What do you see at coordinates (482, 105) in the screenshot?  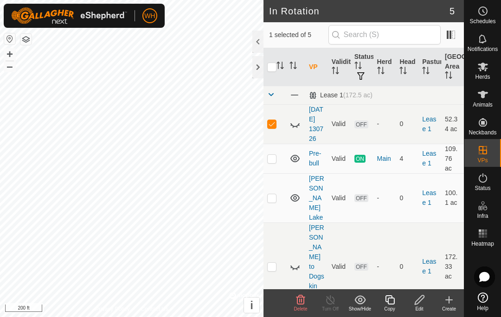 I see `span: Animals` at bounding box center [482, 105].